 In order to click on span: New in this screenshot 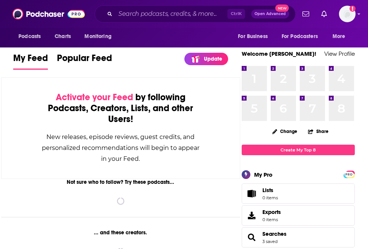, I will do `click(282, 8)`.